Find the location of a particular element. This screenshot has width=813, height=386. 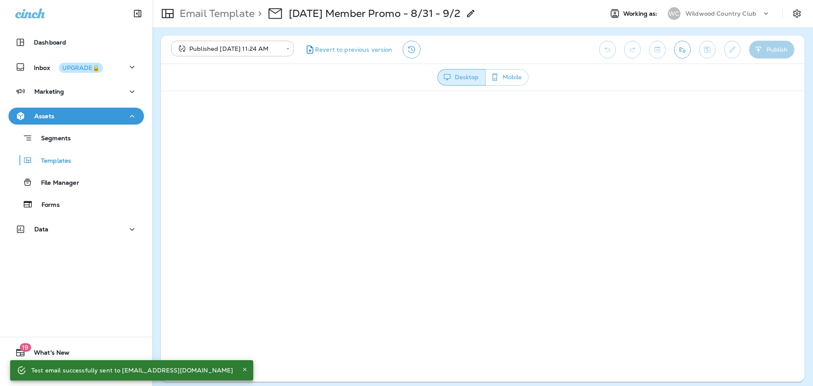

div: UPGRADE🔒 is located at coordinates (81, 68).